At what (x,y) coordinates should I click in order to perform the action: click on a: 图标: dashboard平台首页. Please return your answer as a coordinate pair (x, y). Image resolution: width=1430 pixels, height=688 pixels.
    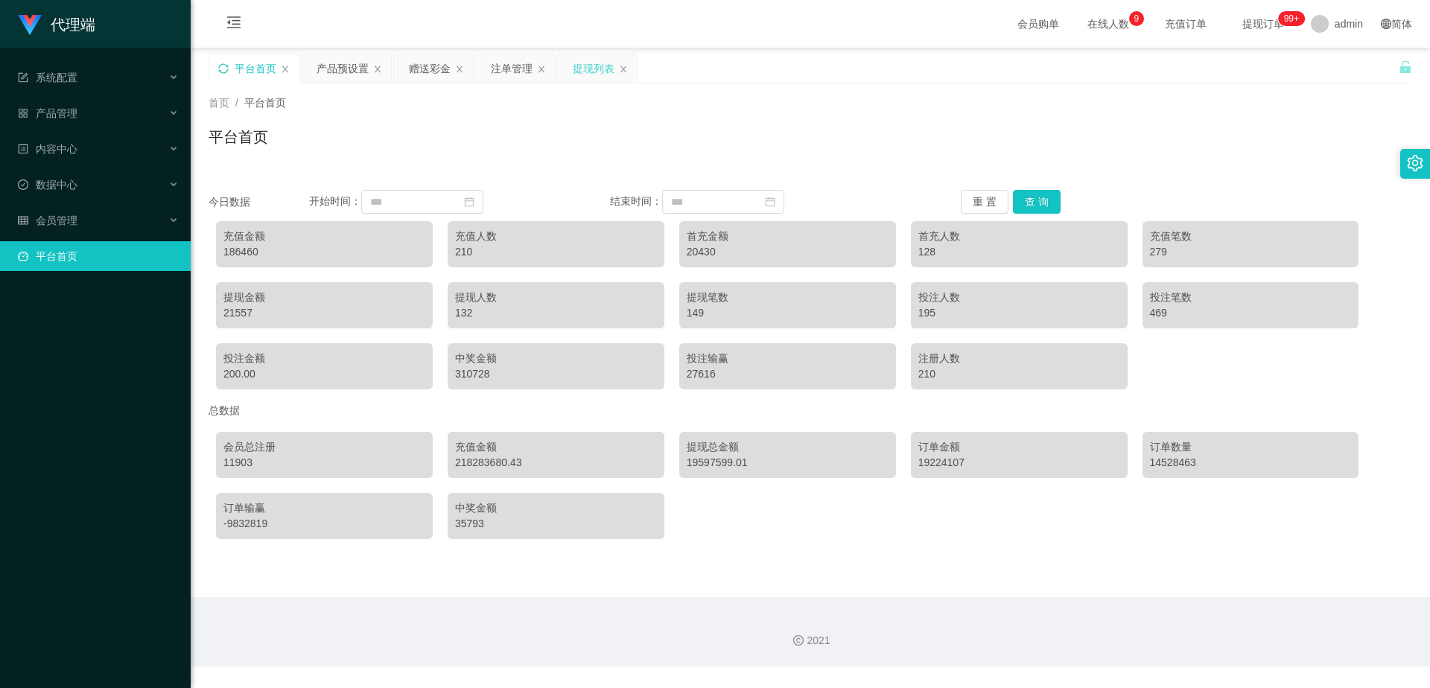
    Looking at the image, I should click on (98, 256).